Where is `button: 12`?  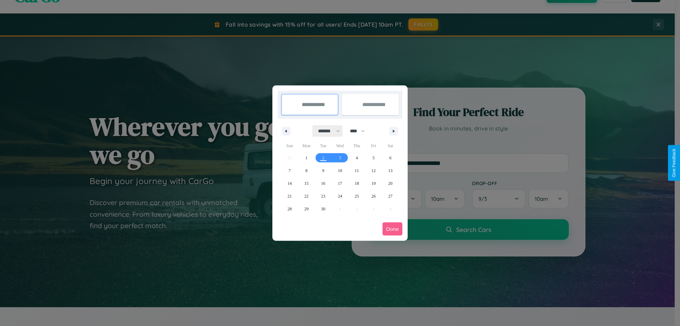
button: 12 is located at coordinates (374, 170).